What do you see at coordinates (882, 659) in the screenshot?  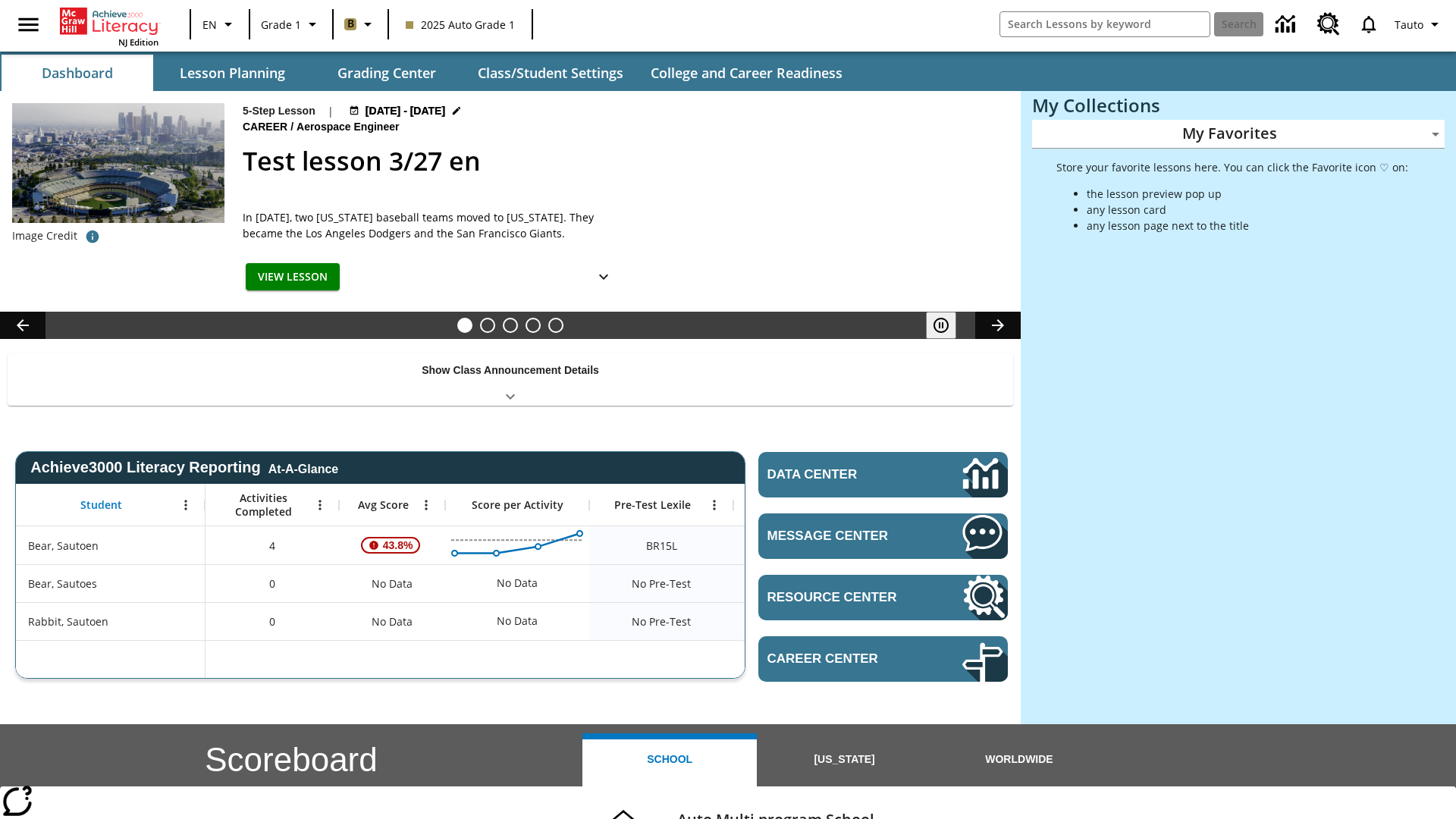 I see `a: Career Center` at bounding box center [882, 659].